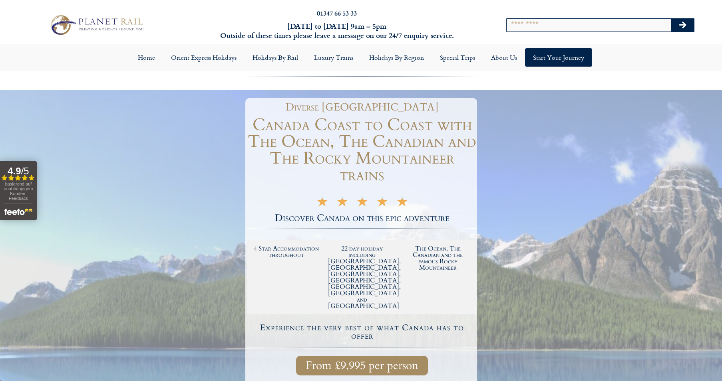  Describe the element at coordinates (146, 58) in the screenshot. I see `a: Home` at that location.